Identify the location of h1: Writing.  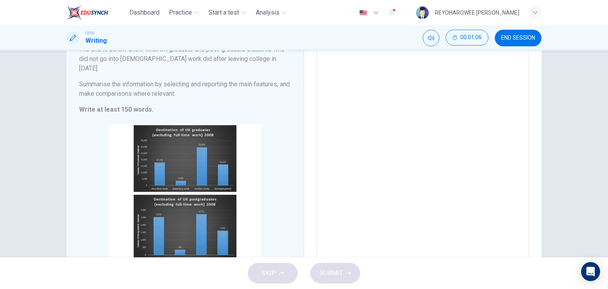
(96, 41).